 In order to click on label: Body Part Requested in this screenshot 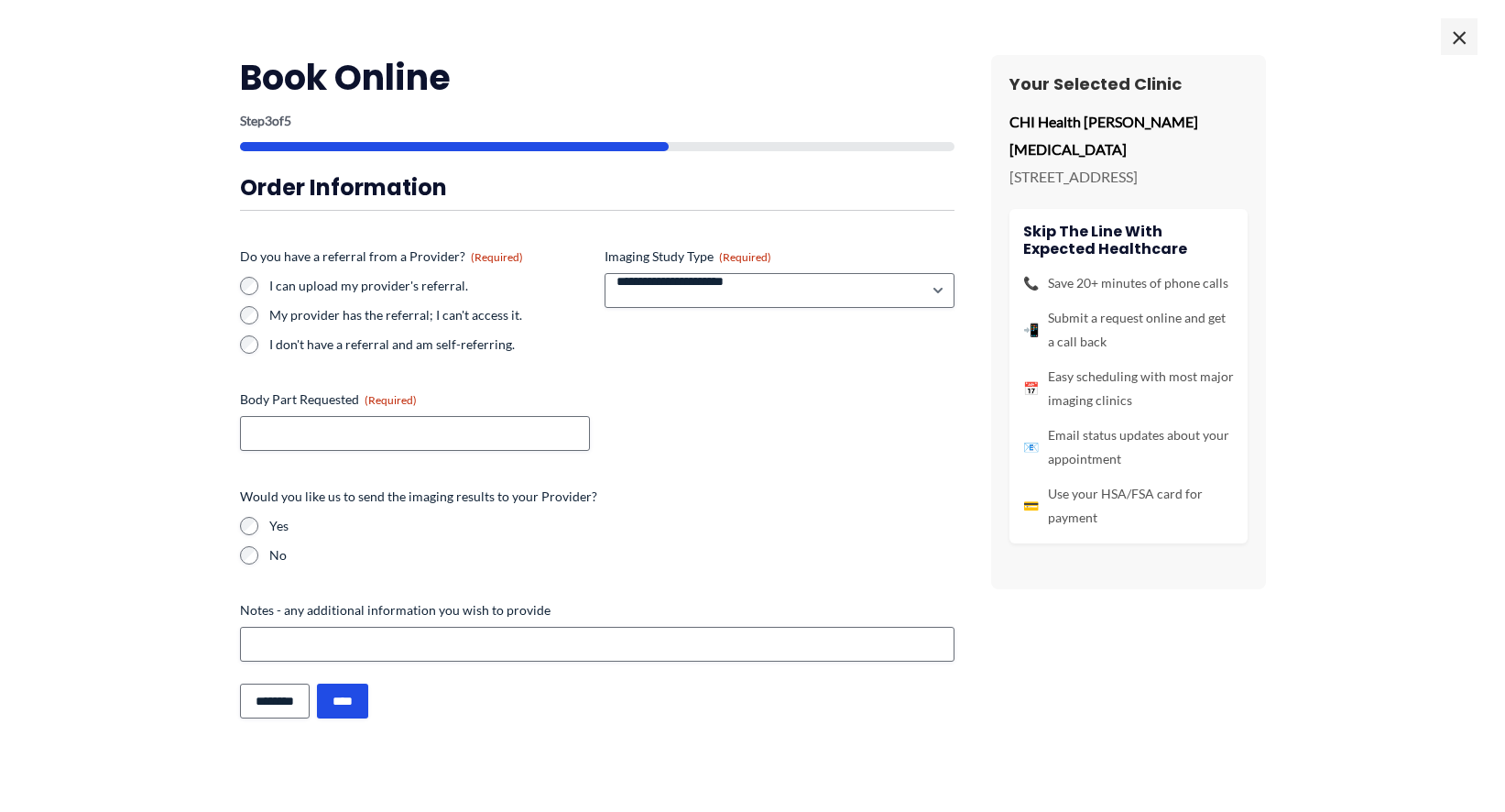, I will do `click(415, 399)`.